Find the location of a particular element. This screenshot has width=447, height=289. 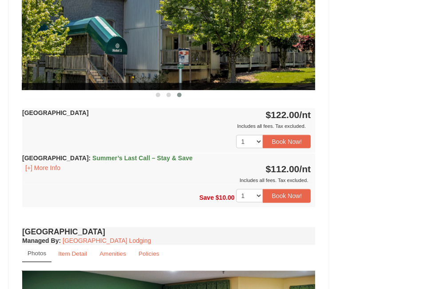

a: Photos is located at coordinates (37, 254).